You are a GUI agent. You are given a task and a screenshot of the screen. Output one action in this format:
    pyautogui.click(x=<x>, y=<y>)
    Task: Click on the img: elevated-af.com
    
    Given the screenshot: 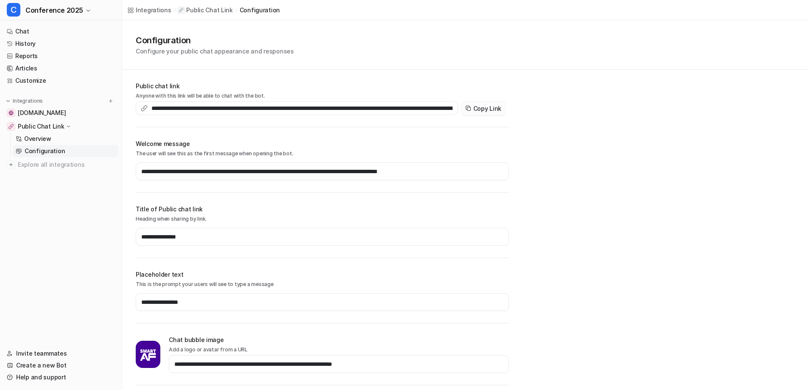 What is the action you would take?
    pyautogui.click(x=11, y=113)
    